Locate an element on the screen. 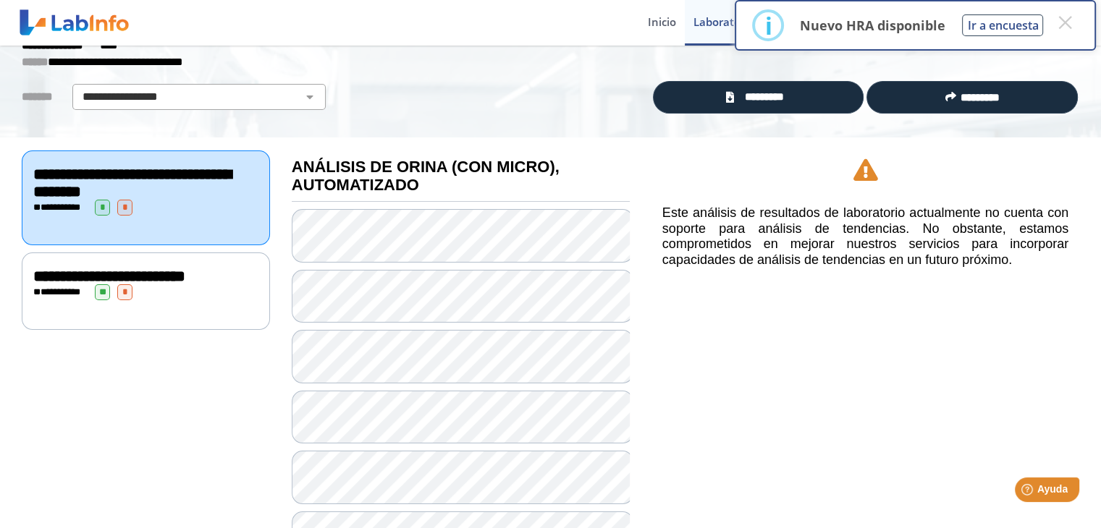  font: i is located at coordinates (768, 25).